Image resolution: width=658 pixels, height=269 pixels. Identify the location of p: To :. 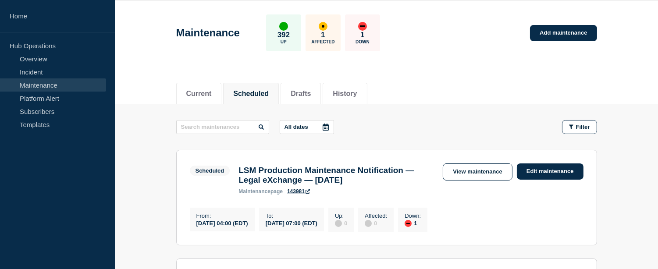
(292, 216).